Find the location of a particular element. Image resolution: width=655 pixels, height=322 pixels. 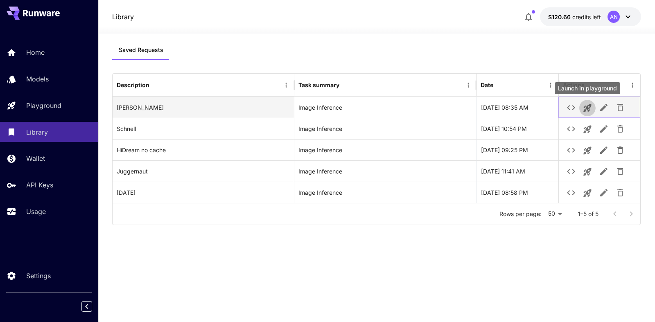

div: Task summary is located at coordinates (319, 85).